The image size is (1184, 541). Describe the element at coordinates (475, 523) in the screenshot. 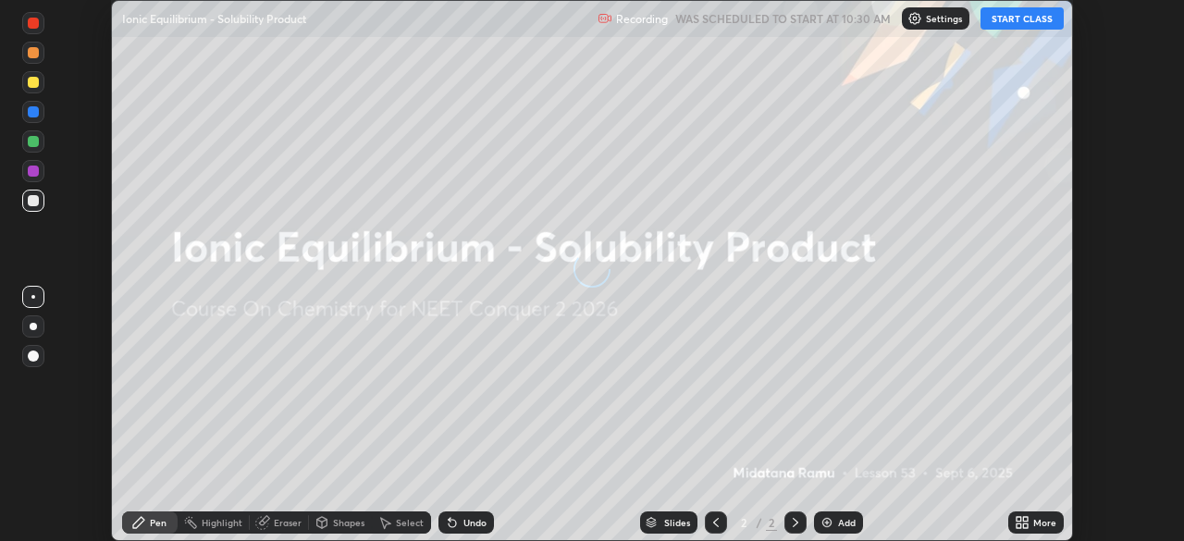

I see `div: Undo` at that location.